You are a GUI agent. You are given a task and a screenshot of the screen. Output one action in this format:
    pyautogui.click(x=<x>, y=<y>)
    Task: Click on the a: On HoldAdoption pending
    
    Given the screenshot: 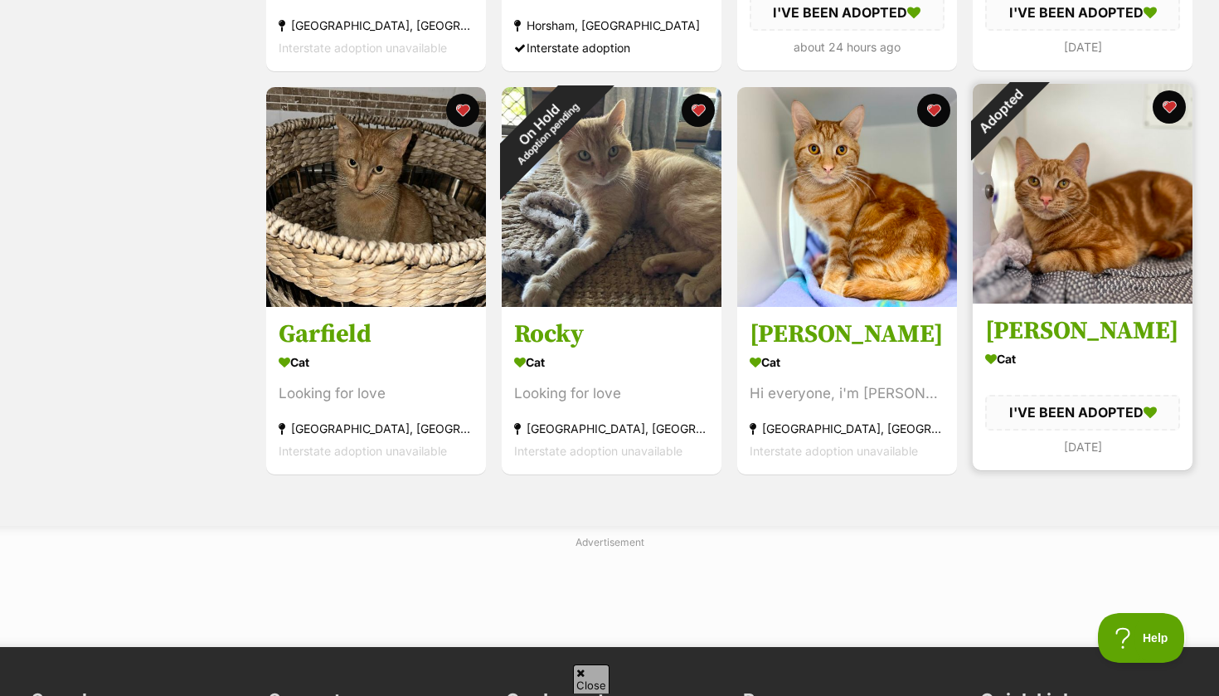 What is the action you would take?
    pyautogui.click(x=611, y=302)
    